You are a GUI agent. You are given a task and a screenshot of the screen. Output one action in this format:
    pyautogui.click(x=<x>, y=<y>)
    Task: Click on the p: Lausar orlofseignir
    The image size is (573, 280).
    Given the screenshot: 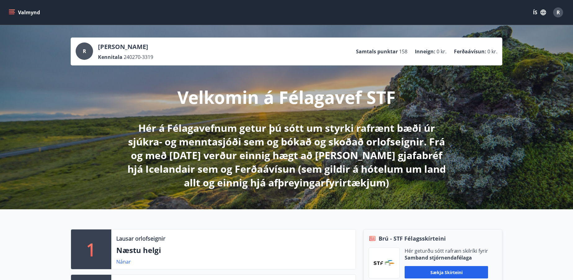 What is the action you would take?
    pyautogui.click(x=141, y=238)
    